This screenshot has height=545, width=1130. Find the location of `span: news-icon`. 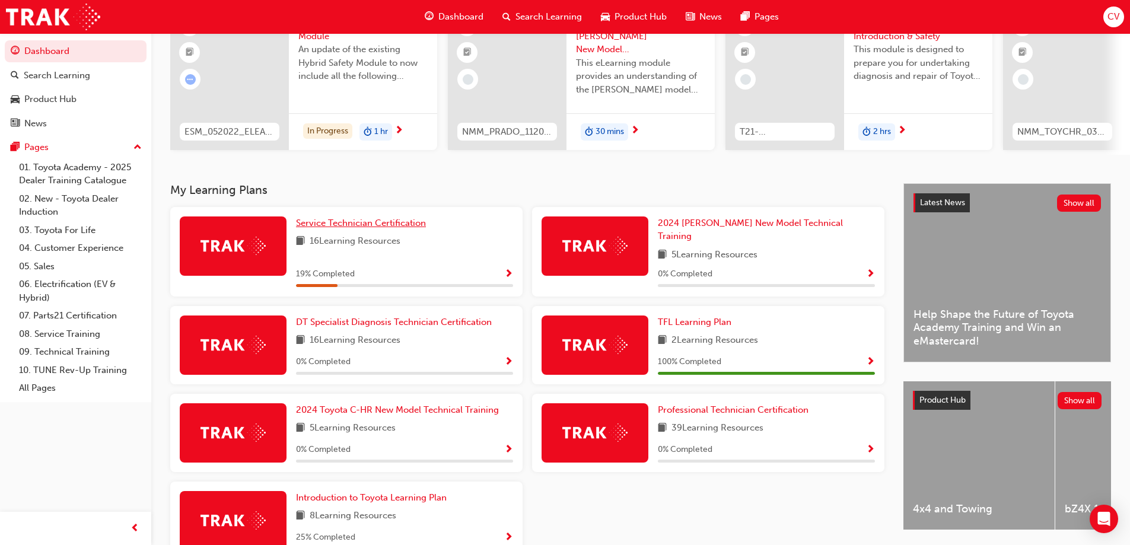

span: news-icon is located at coordinates (15, 124).